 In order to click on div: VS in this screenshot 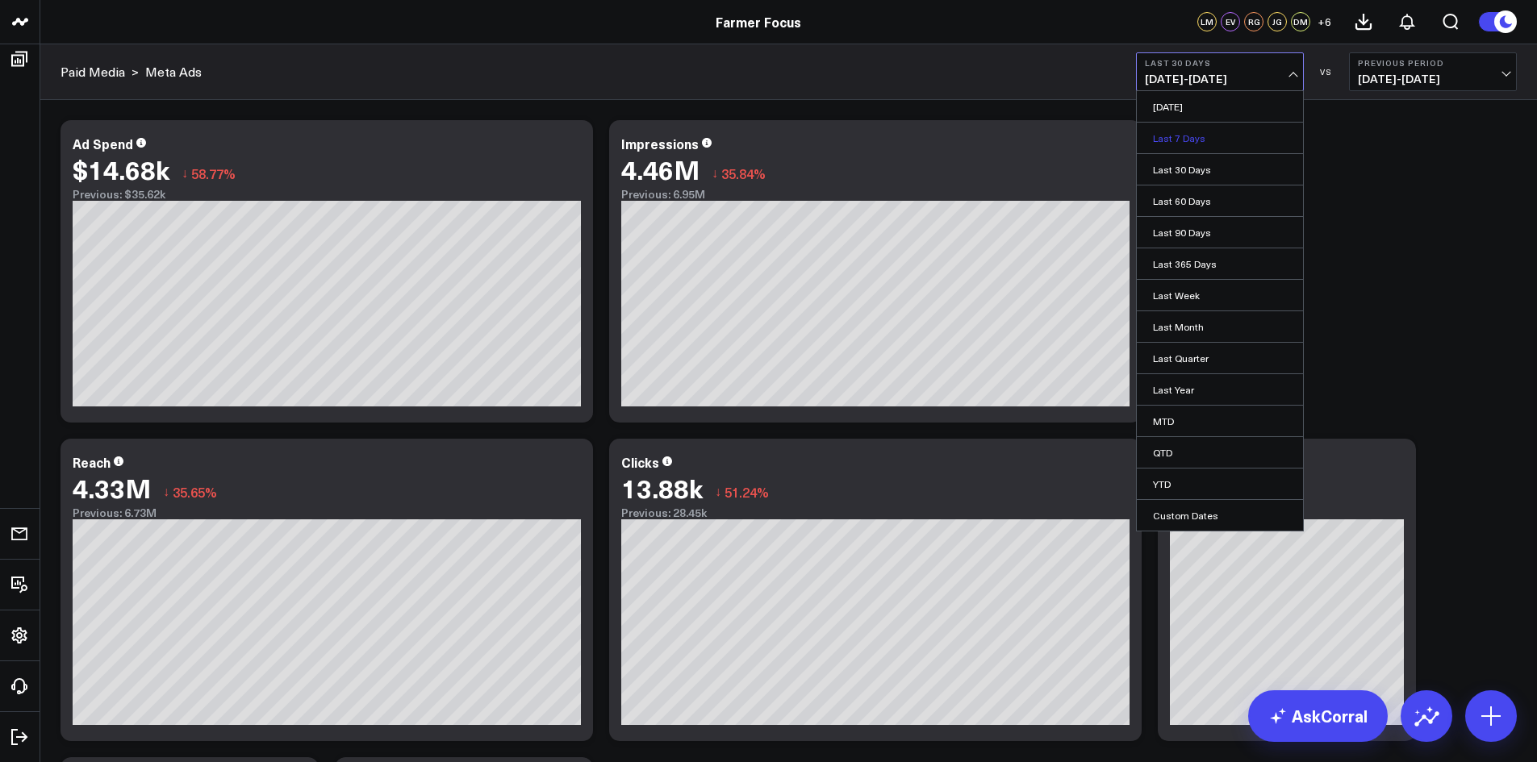, I will do `click(1326, 72)`.